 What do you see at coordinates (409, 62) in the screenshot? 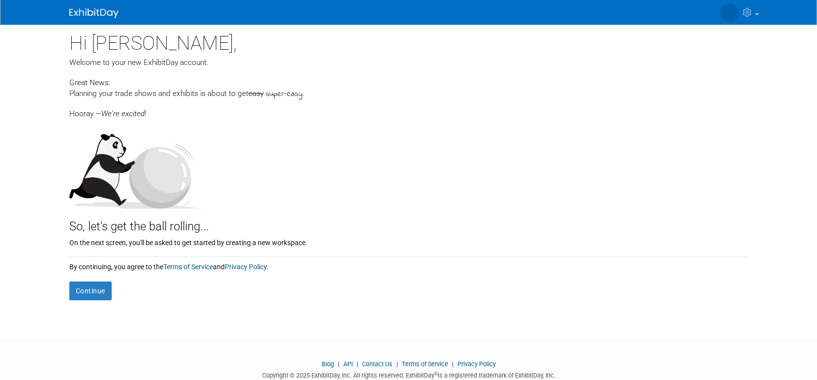
I see `div: Welcome to your new ExhibitDay account.` at bounding box center [409, 62].